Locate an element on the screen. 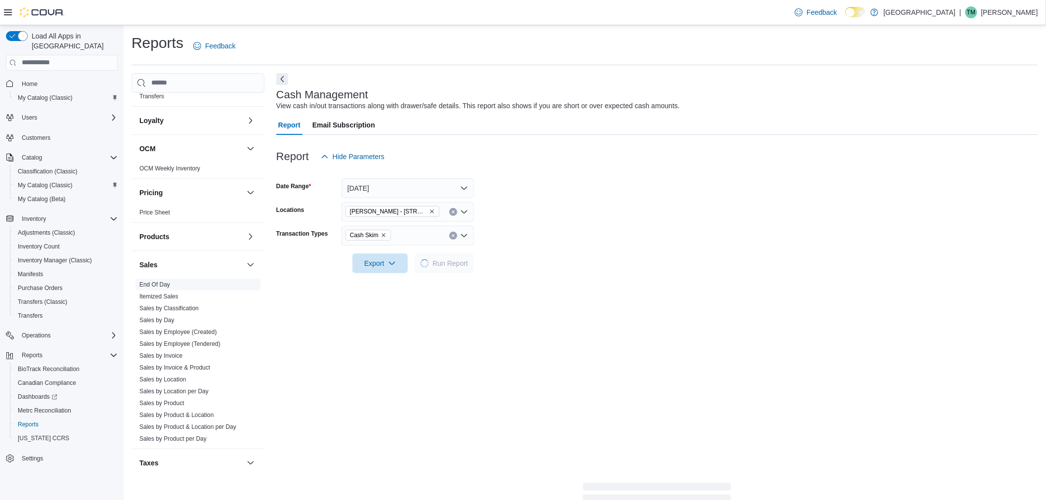 This screenshot has width=1046, height=500. span: Hide Parameters is located at coordinates (358, 157).